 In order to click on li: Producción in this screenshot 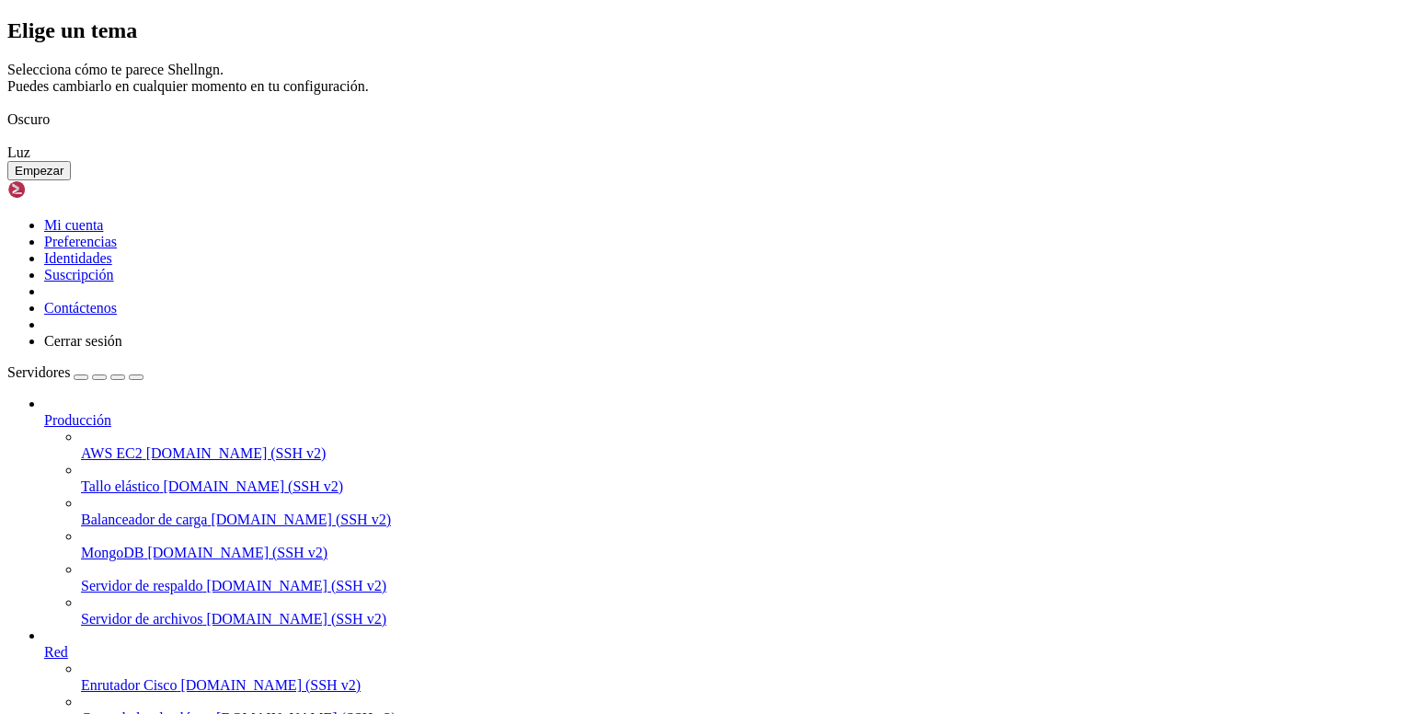, I will do `click(725, 512)`.